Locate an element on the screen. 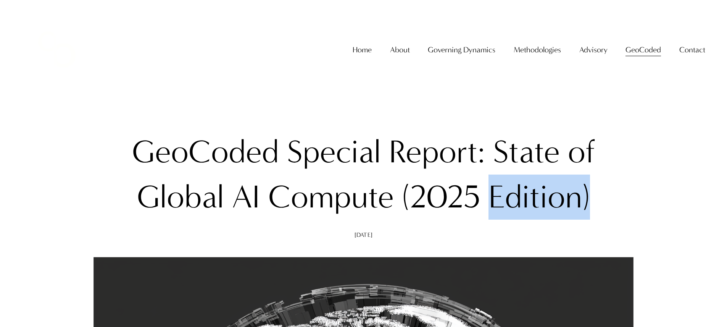 Image resolution: width=727 pixels, height=327 pixels. span: Contact is located at coordinates (692, 50).